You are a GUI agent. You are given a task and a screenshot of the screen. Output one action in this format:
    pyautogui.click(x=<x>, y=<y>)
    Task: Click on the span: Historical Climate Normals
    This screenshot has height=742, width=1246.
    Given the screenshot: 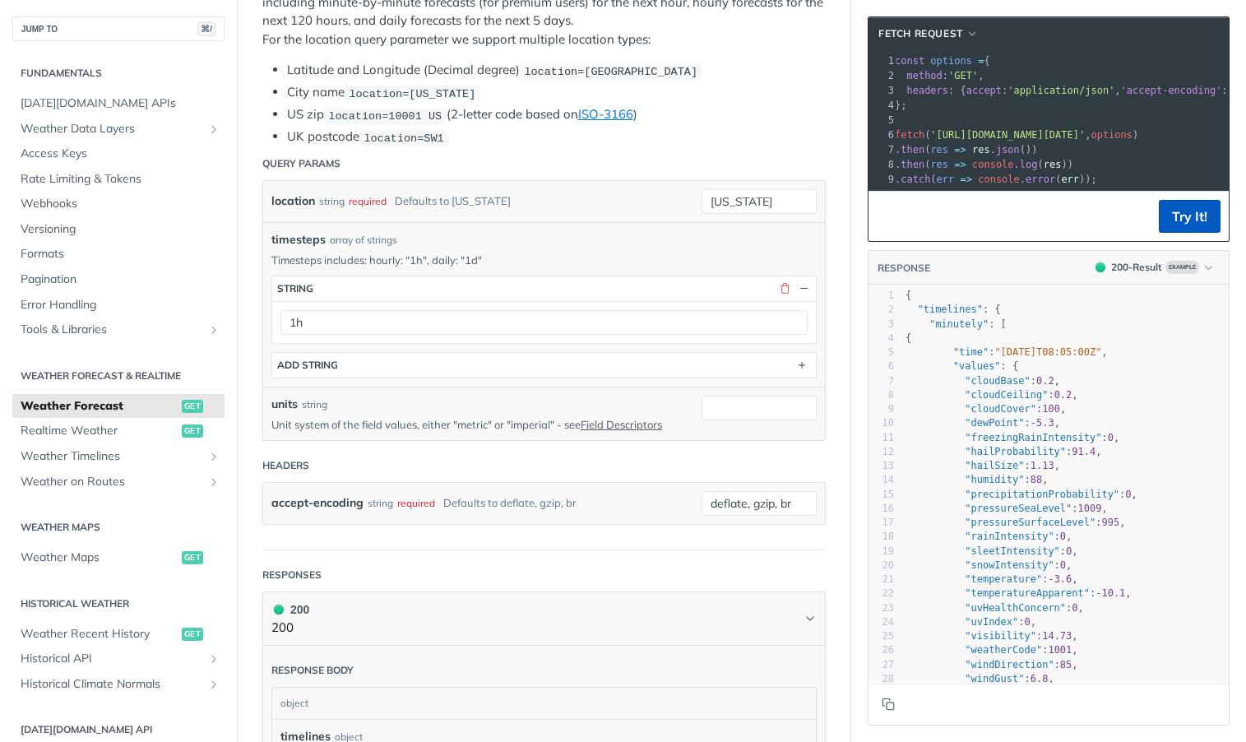 What is the action you would take?
    pyautogui.click(x=112, y=684)
    